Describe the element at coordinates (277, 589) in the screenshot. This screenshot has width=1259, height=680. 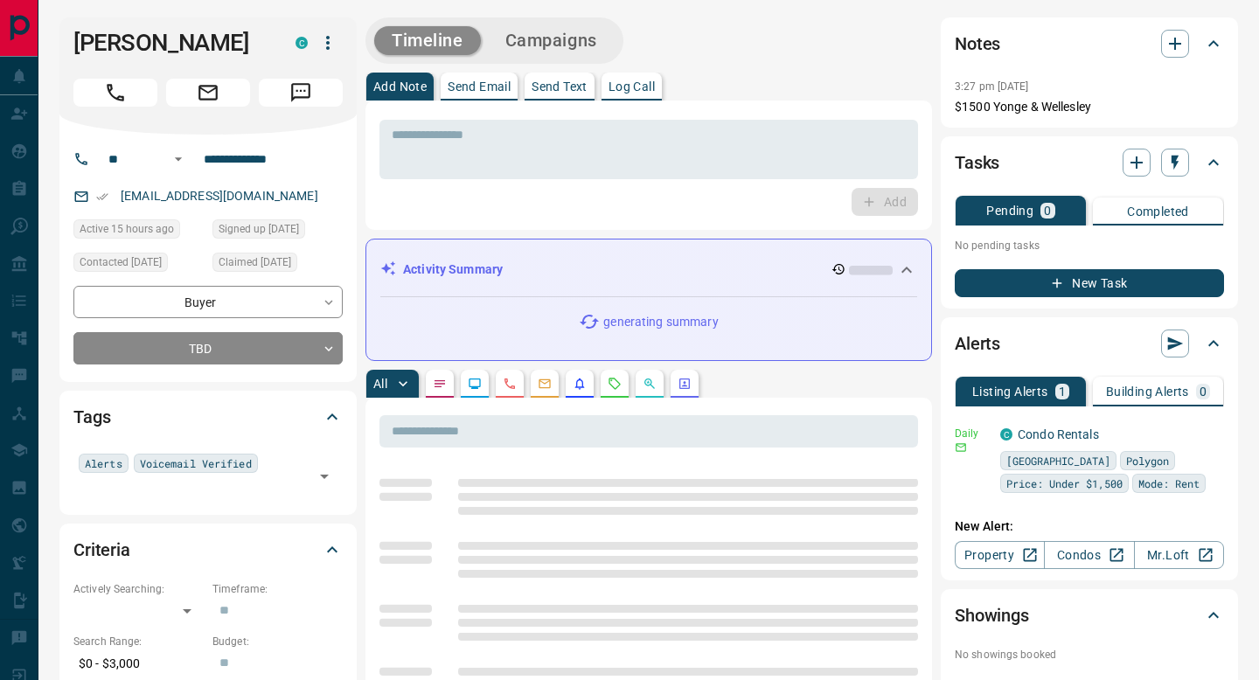
I see `p: Timeframe:` at that location.